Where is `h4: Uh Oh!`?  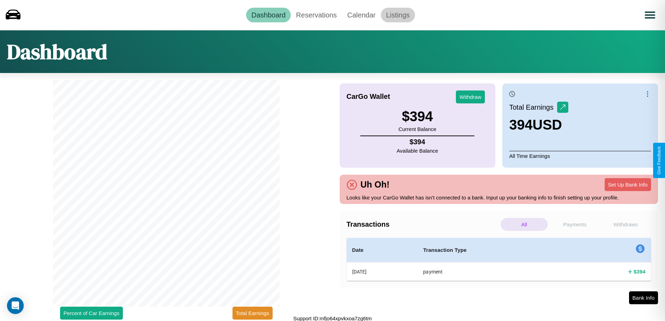
h4: Uh Oh! is located at coordinates (375, 184).